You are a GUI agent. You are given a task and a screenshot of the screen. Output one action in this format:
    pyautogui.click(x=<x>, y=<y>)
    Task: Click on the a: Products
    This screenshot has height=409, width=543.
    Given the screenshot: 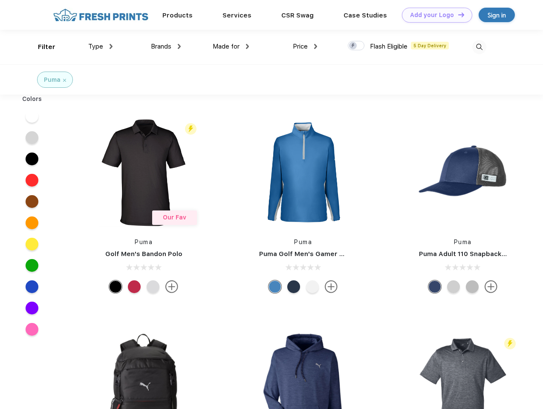 What is the action you would take?
    pyautogui.click(x=177, y=15)
    